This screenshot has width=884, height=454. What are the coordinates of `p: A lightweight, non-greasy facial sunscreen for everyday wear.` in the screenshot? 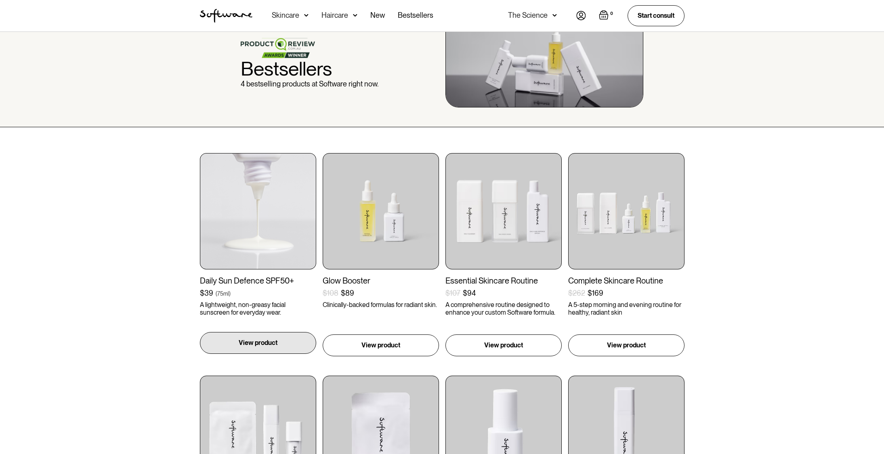 It's located at (258, 309).